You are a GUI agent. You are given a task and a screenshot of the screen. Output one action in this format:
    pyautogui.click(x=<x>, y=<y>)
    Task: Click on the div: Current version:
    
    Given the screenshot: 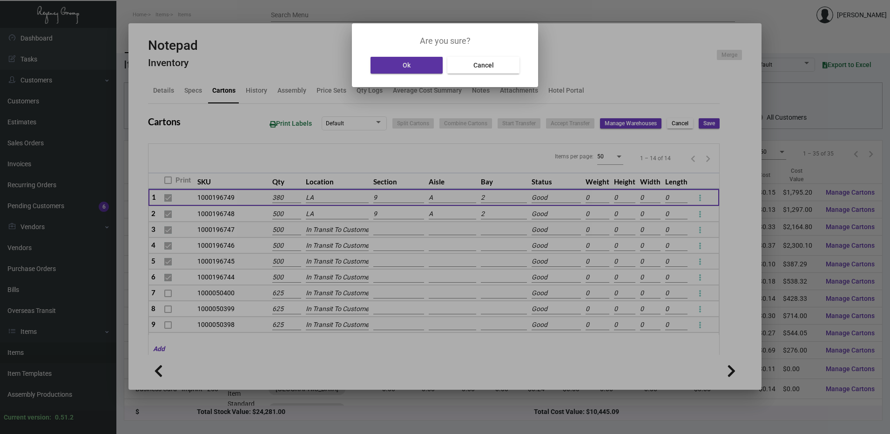 What is the action you would take?
    pyautogui.click(x=27, y=417)
    